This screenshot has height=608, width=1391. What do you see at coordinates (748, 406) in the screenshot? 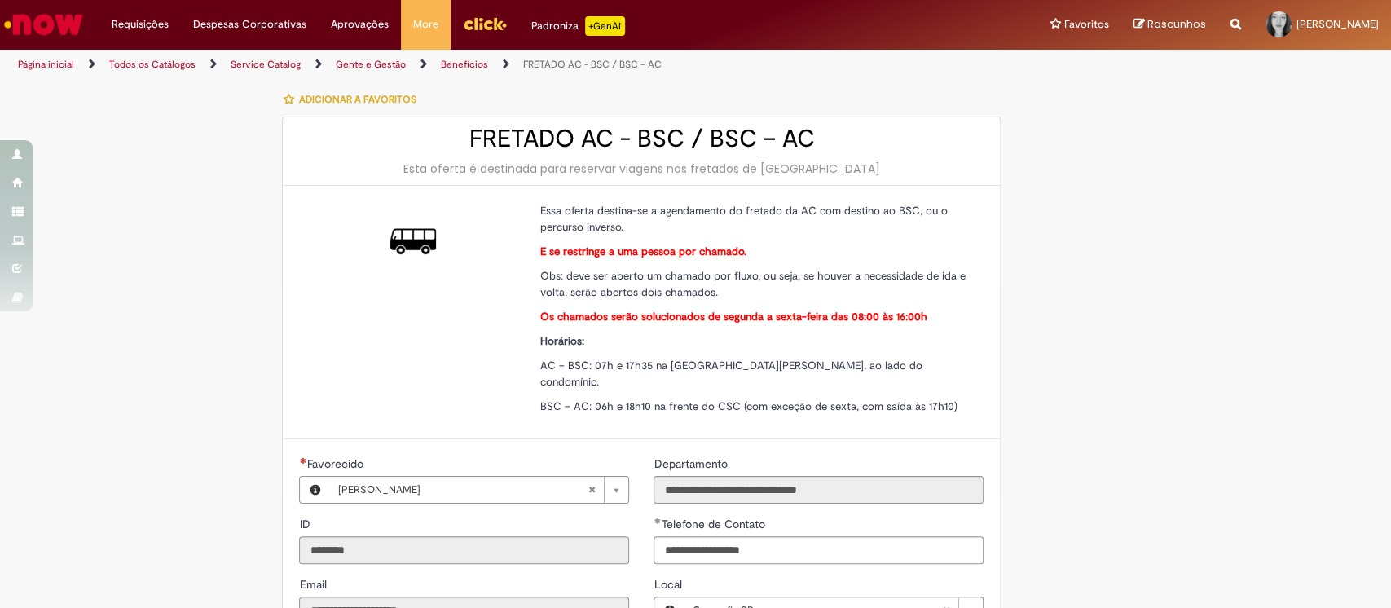
I see `span: BSC – AC: 06h e 18h10 na frente do CSC (com exceção de sexta, com saída às 17h10)` at bounding box center [748, 406].